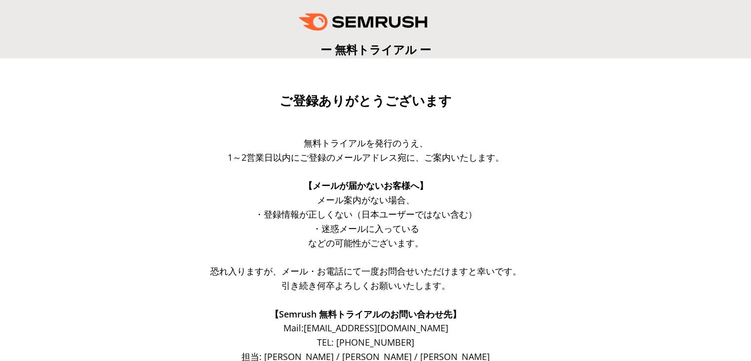  What do you see at coordinates (366, 143) in the screenshot?
I see `span: 無料トライアルを発行のうえ、` at bounding box center [366, 143].